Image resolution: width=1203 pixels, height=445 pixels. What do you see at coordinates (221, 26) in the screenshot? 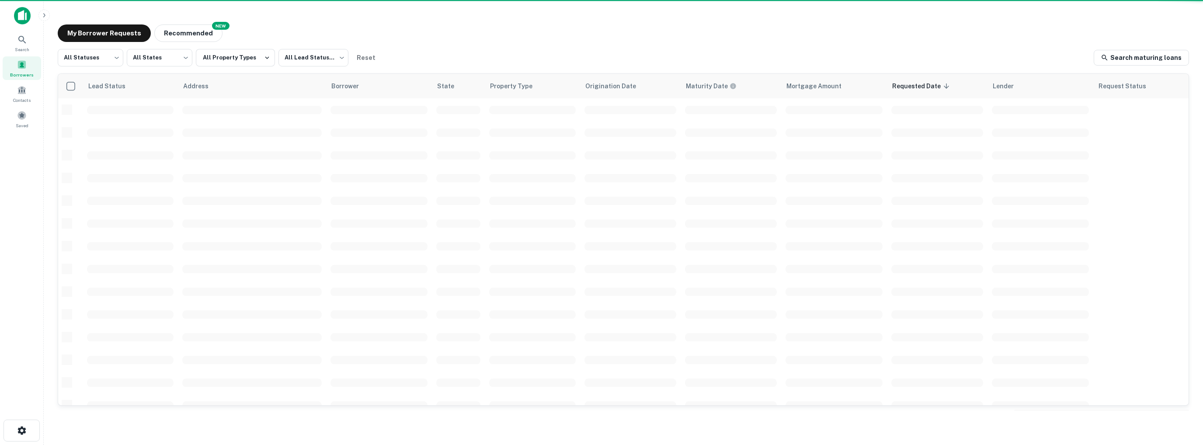
I see `div: NEW` at bounding box center [221, 26].